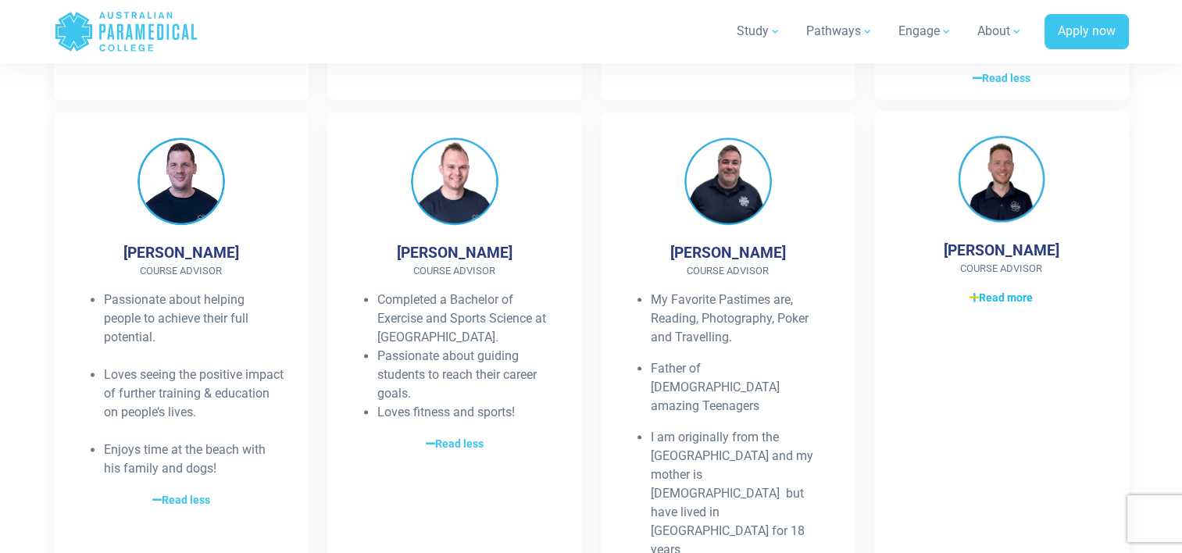  Describe the element at coordinates (1000, 298) in the screenshot. I see `span: Read more` at that location.